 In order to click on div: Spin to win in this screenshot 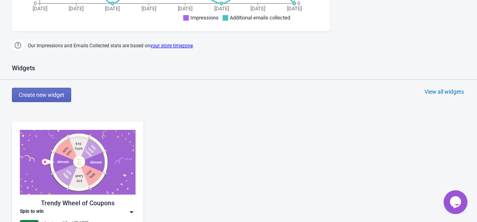, I will do `click(32, 212)`.